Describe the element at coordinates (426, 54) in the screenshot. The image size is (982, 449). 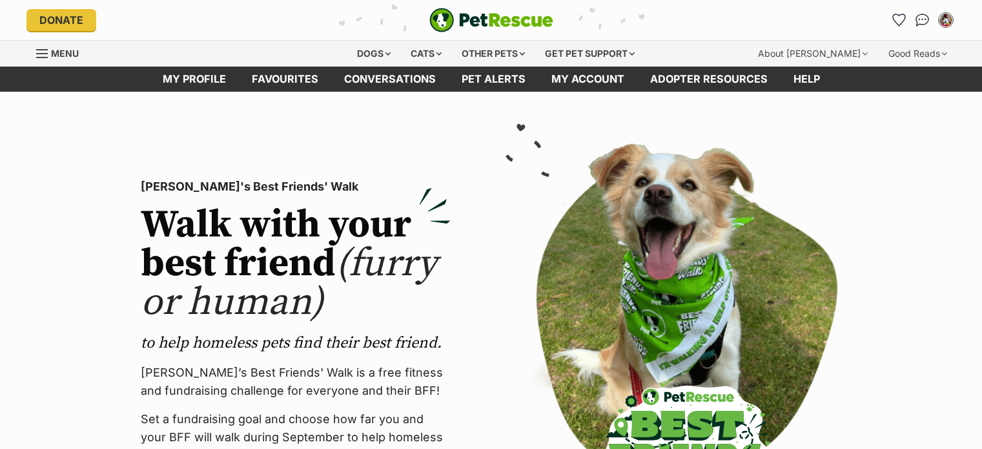
I see `div: Cats` at that location.